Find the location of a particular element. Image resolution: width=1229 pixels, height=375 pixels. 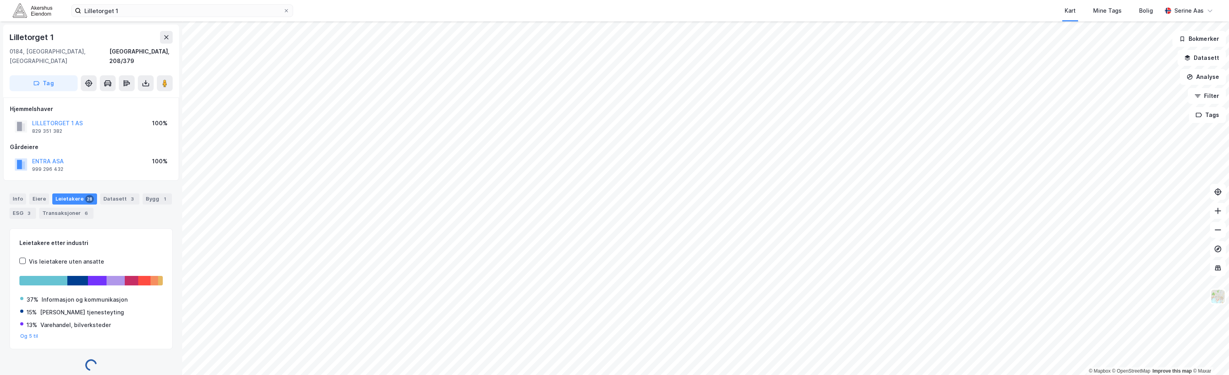

div: Vis leietakere uten ansatte is located at coordinates (67, 262).